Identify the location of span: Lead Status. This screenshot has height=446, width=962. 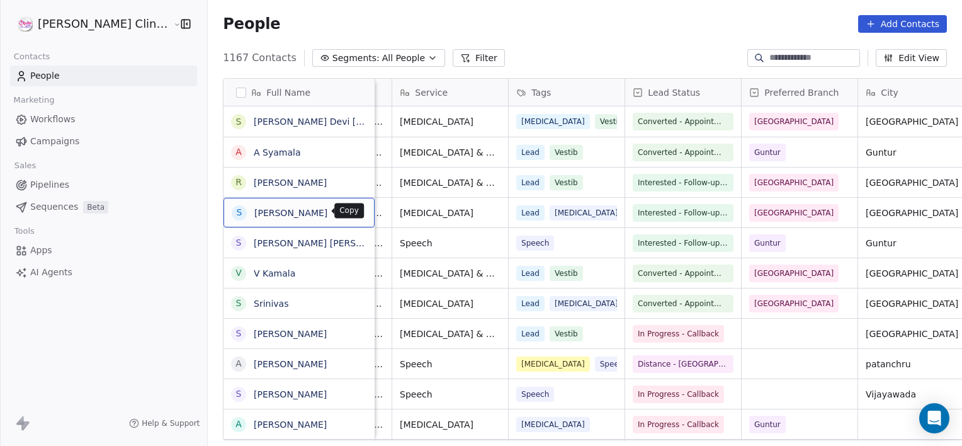
(674, 93).